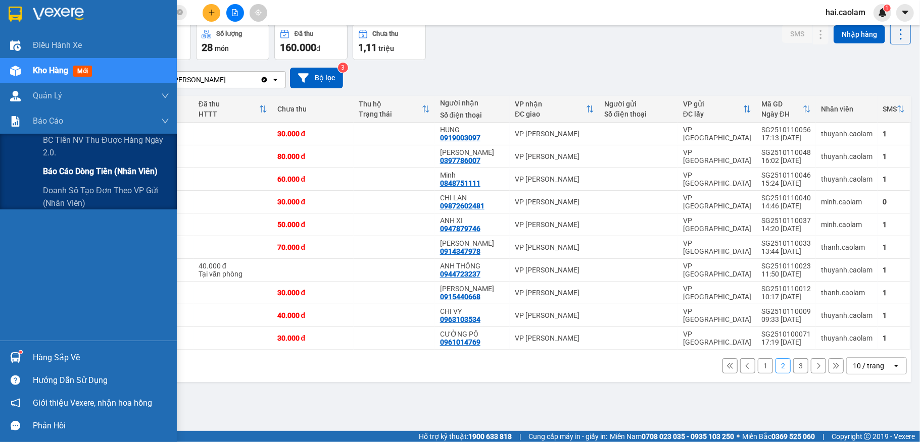 The height and width of the screenshot is (442, 920). I want to click on div: MINH THUAN, so click(472, 243).